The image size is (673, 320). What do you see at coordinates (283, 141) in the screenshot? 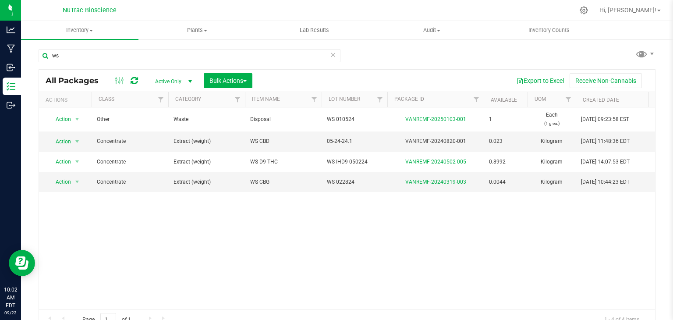
I see `span: WS CBD` at bounding box center [283, 141].